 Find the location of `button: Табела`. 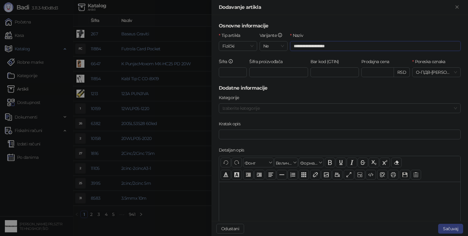

button: Табела is located at coordinates (304, 175).